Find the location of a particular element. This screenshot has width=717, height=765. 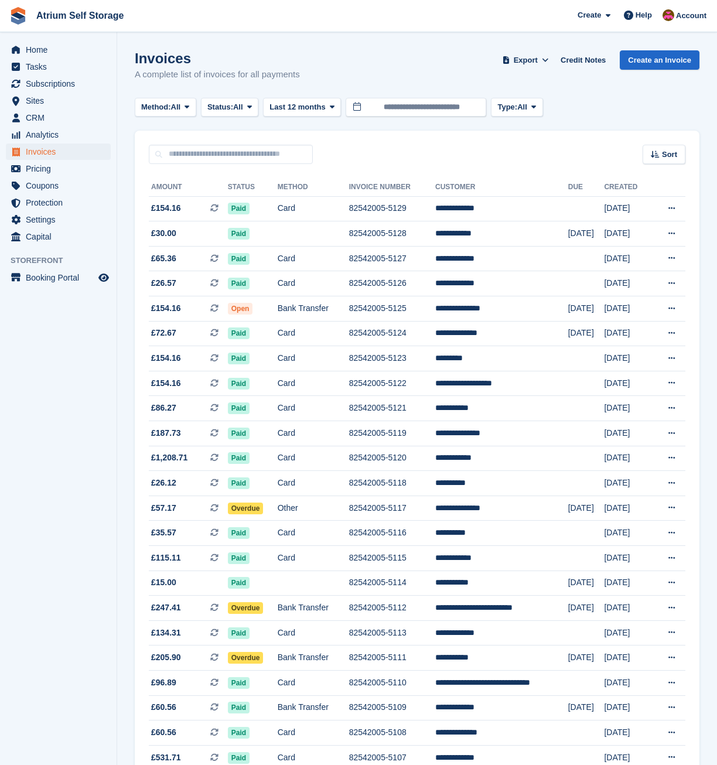

td: 82542005-5113 is located at coordinates (392, 632).